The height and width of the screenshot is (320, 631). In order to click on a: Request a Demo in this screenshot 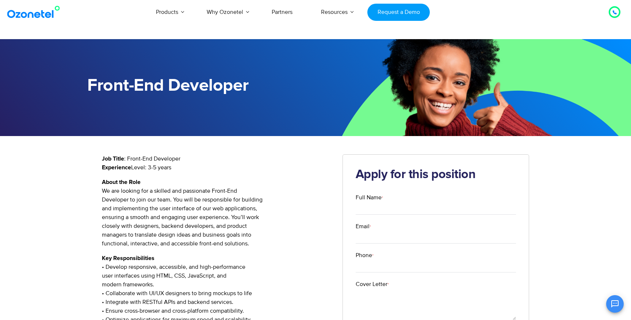, I will do `click(399, 12)`.